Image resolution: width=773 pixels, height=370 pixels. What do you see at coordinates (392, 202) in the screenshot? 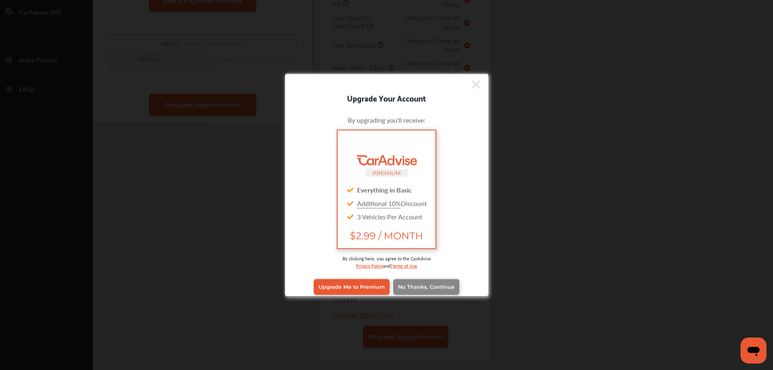
I see `span: Discount` at bounding box center [392, 202].